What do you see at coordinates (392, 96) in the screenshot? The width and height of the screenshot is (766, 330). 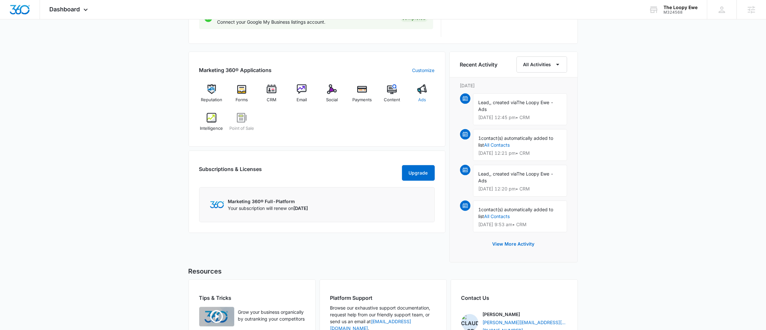 I see `a: Content` at bounding box center [392, 96].